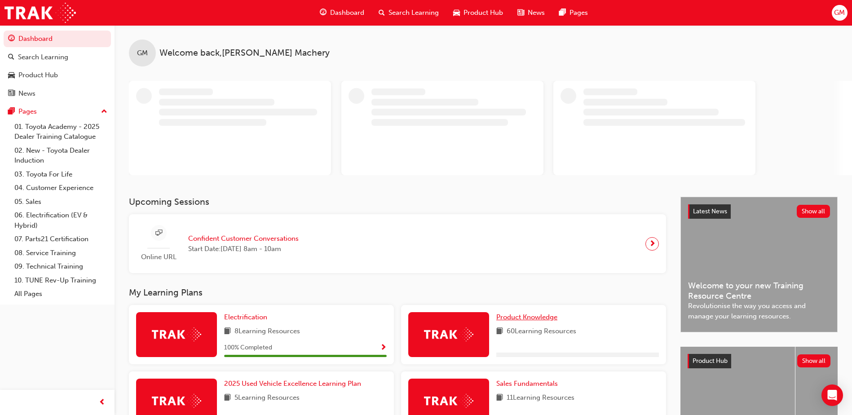 This screenshot has width=852, height=415. What do you see at coordinates (531, 13) in the screenshot?
I see `a: news-iconNews` at bounding box center [531, 13].